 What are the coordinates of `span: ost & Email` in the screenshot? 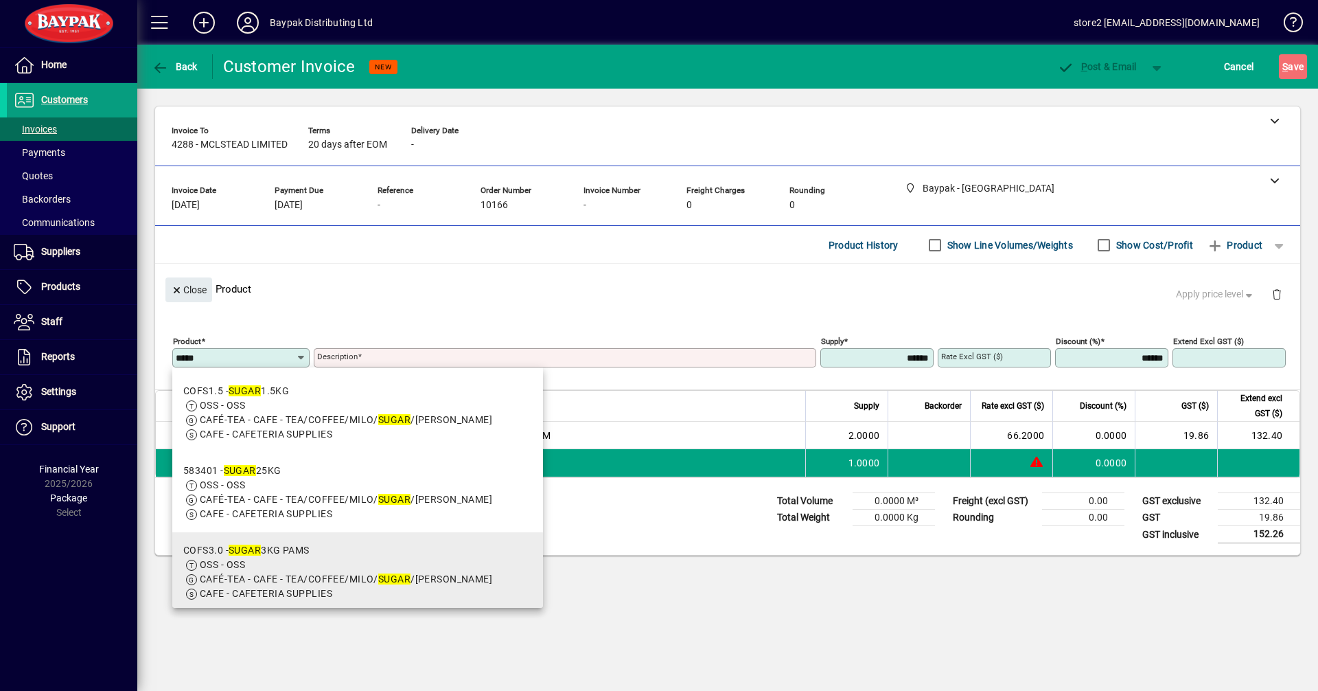 It's located at (1097, 67).